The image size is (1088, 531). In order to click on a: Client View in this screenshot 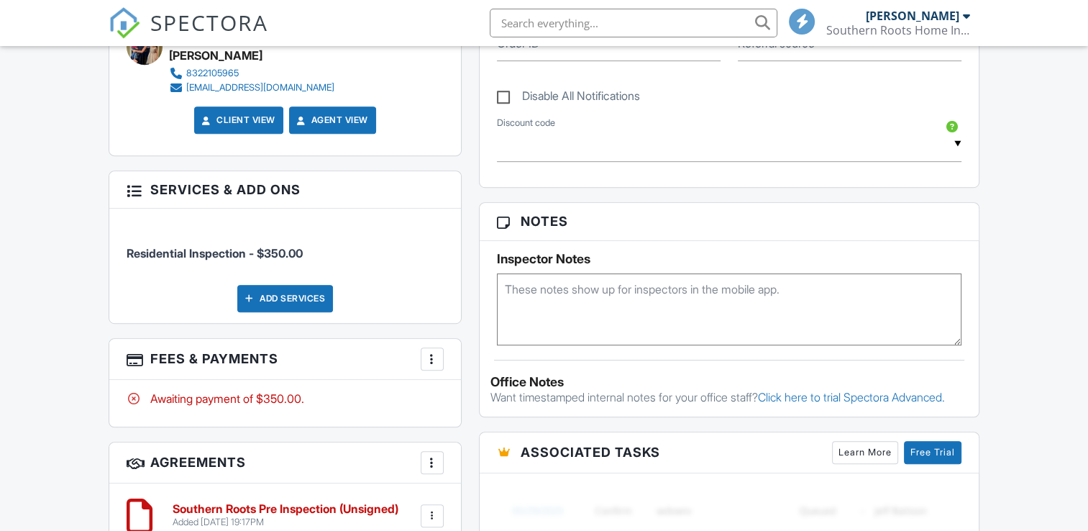, I will do `click(237, 120)`.